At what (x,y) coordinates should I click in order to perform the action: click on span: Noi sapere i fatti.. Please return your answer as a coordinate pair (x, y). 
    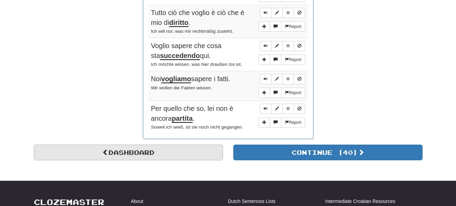
    Looking at the image, I should click on (191, 79).